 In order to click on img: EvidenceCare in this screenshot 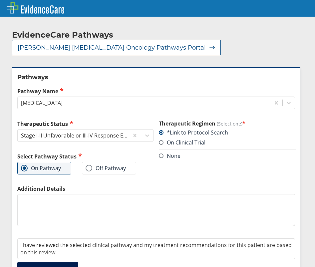, I will do `click(35, 8)`.